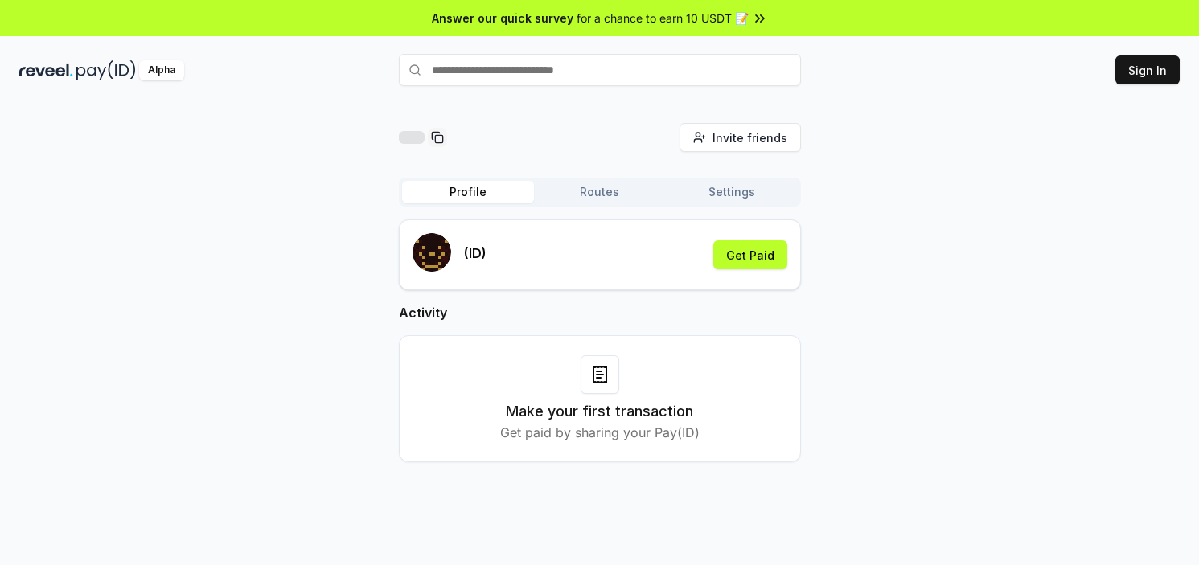 Image resolution: width=1199 pixels, height=565 pixels. What do you see at coordinates (731, 192) in the screenshot?
I see `button: Settings` at bounding box center [731, 192].